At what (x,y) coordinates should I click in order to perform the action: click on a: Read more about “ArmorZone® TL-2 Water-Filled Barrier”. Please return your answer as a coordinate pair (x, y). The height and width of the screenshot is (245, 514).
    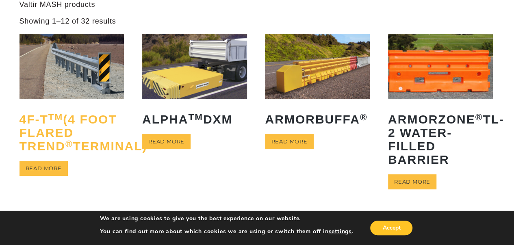
    Looking at the image, I should click on (412, 182).